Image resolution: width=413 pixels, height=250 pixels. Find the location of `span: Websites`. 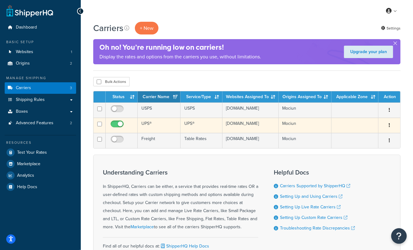

span: Websites is located at coordinates (25, 52).